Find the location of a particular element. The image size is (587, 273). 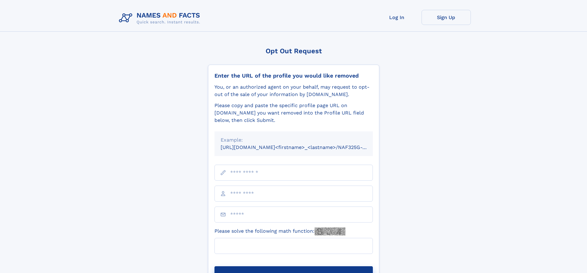

a: Sign Up is located at coordinates (446, 17).